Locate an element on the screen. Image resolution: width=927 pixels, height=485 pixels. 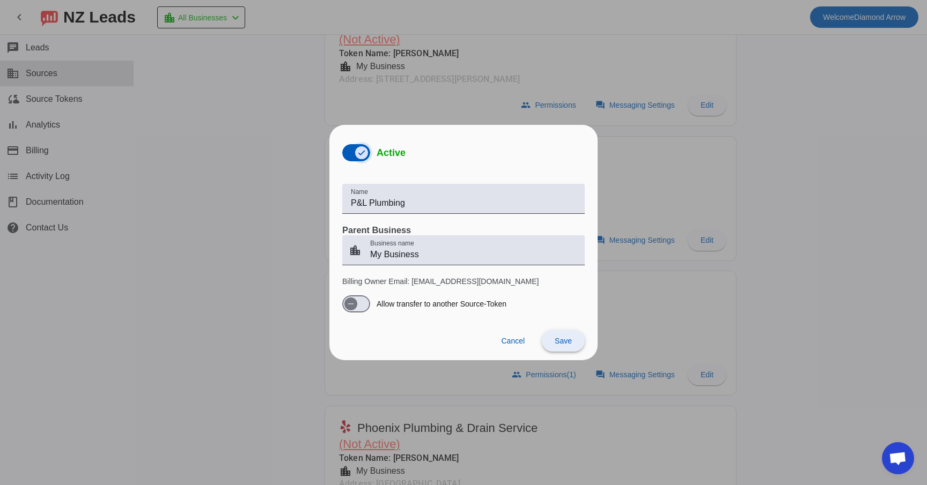
span: Save is located at coordinates (563, 341).